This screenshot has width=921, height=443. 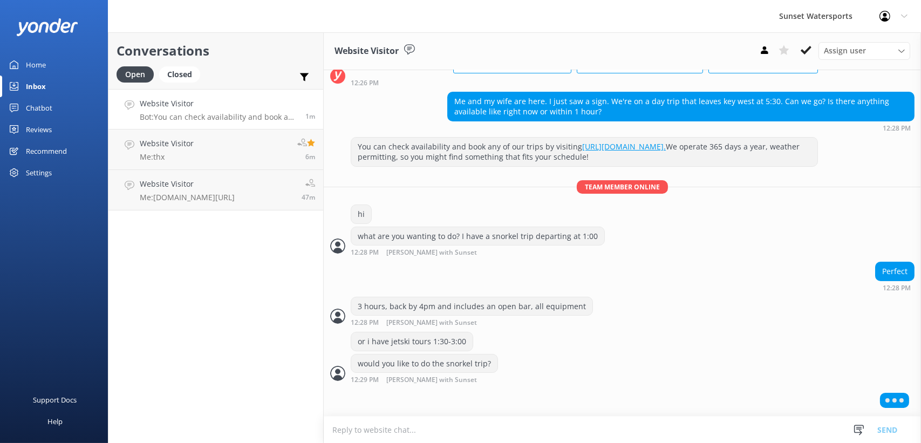 What do you see at coordinates (216, 149) in the screenshot?
I see `a: Website VisitorMe:thx6m` at bounding box center [216, 149].